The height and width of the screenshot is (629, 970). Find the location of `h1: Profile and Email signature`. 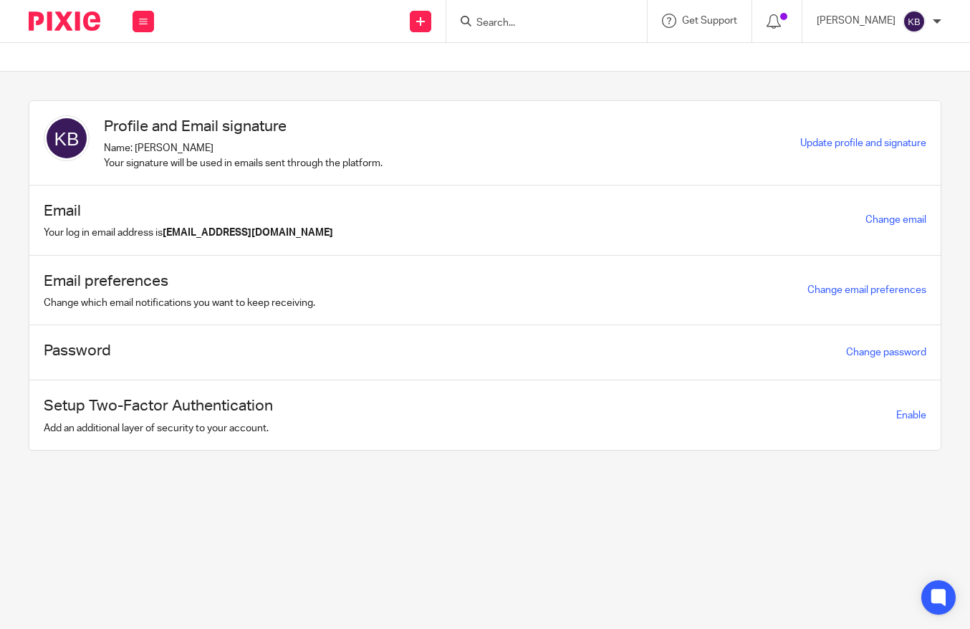

h1: Profile and Email signature is located at coordinates (243, 126).